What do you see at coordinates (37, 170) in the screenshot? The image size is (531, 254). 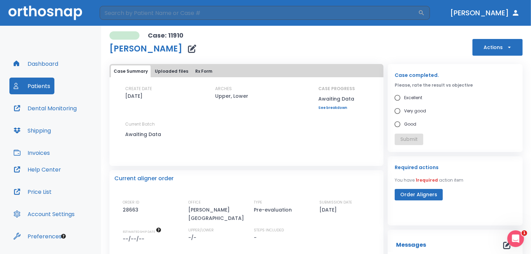 I see `a: Help Center` at bounding box center [37, 170].